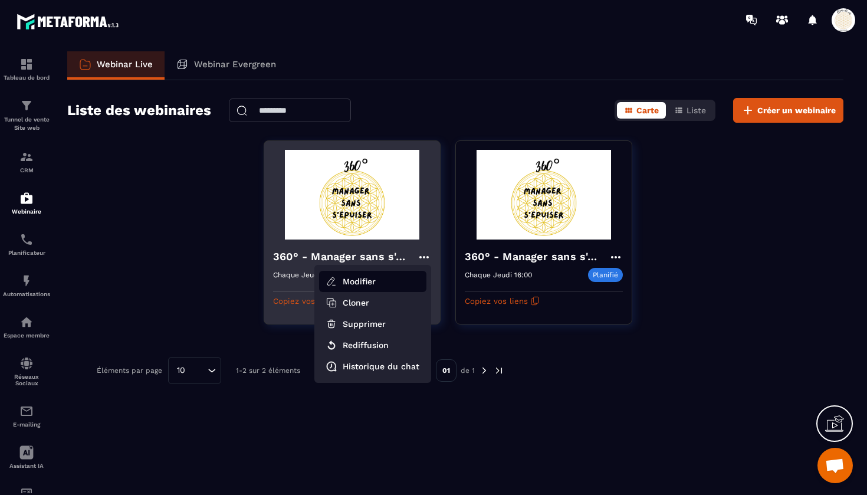  I want to click on p: Tunnel de vente Site web, so click(27, 124).